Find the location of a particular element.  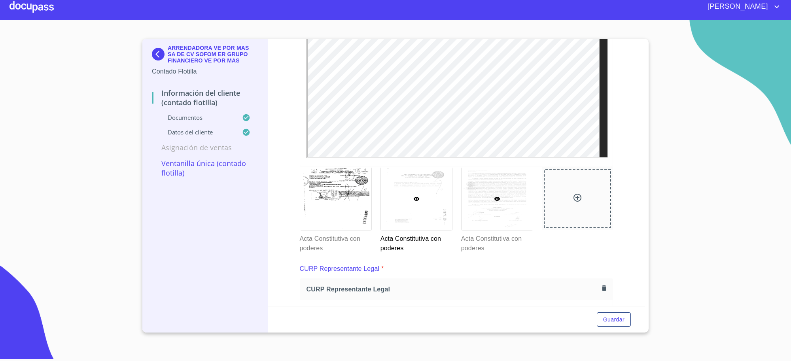

p: Documentos is located at coordinates (197, 118).